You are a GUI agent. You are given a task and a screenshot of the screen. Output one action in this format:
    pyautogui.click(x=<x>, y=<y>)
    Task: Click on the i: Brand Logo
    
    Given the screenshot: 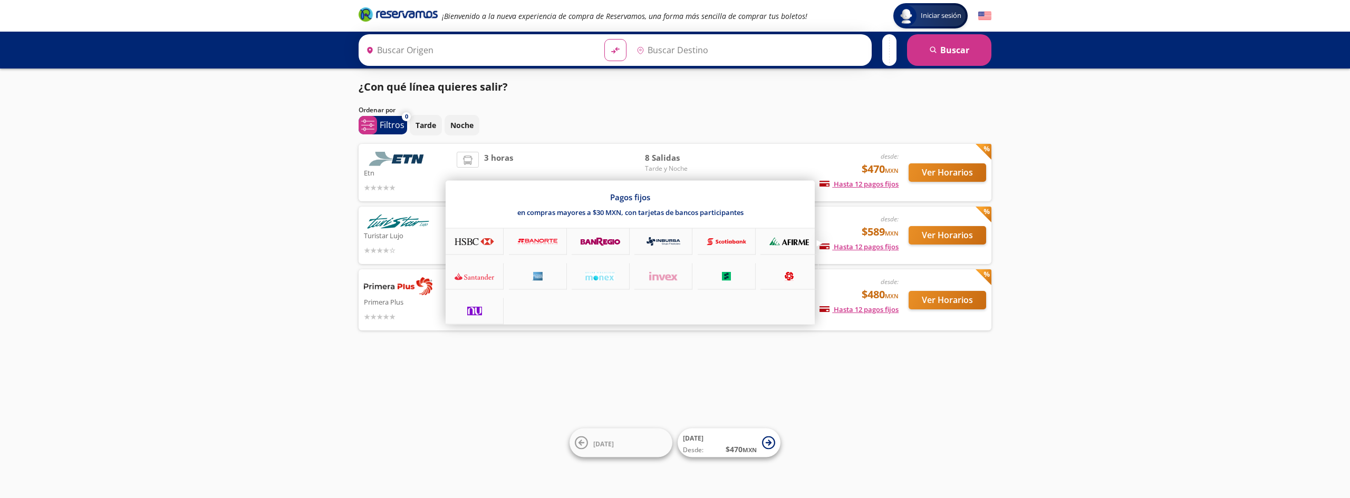 What is the action you would take?
    pyautogui.click(x=398, y=14)
    